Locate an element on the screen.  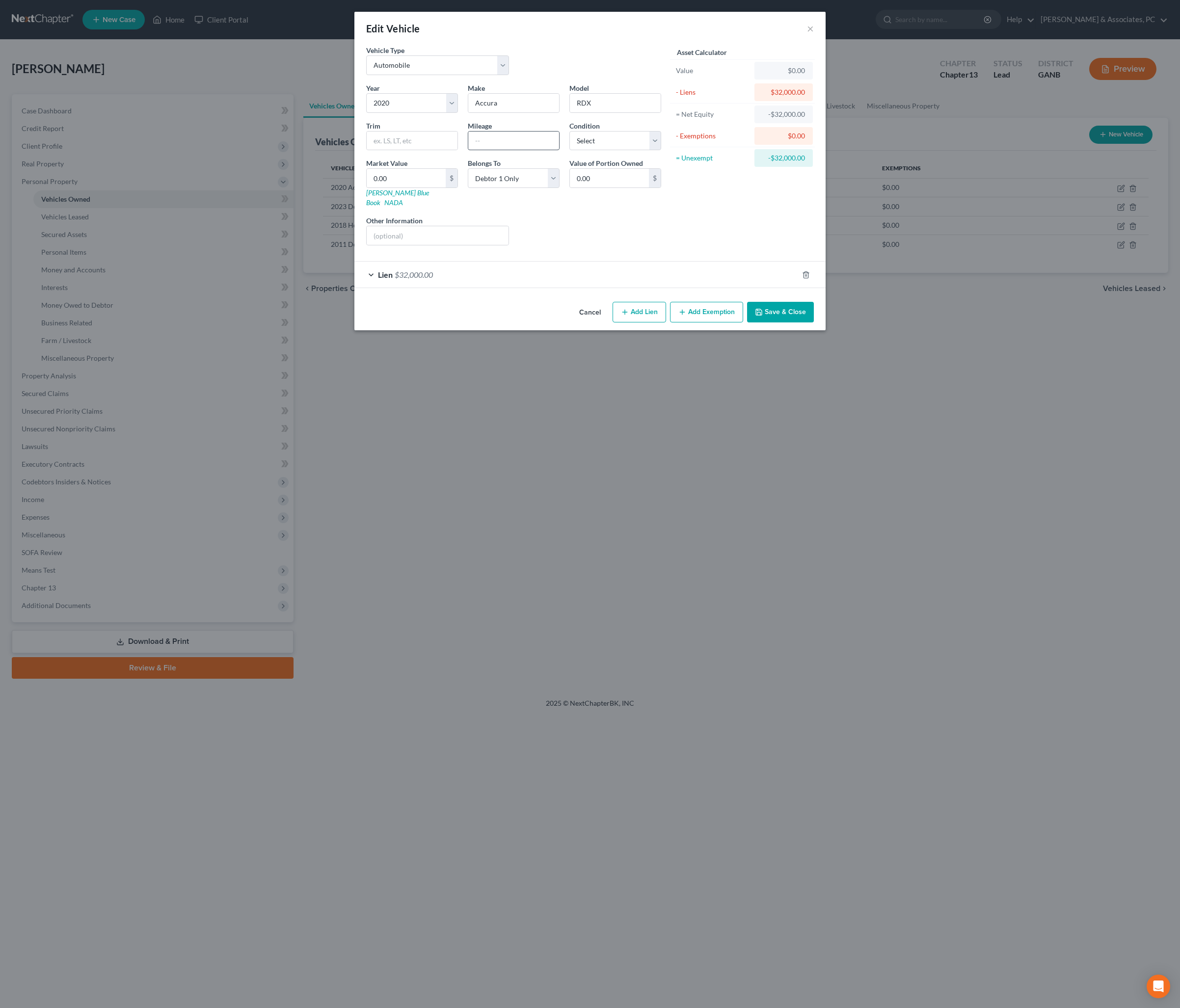
label: Value of Portion Owned is located at coordinates (606, 163).